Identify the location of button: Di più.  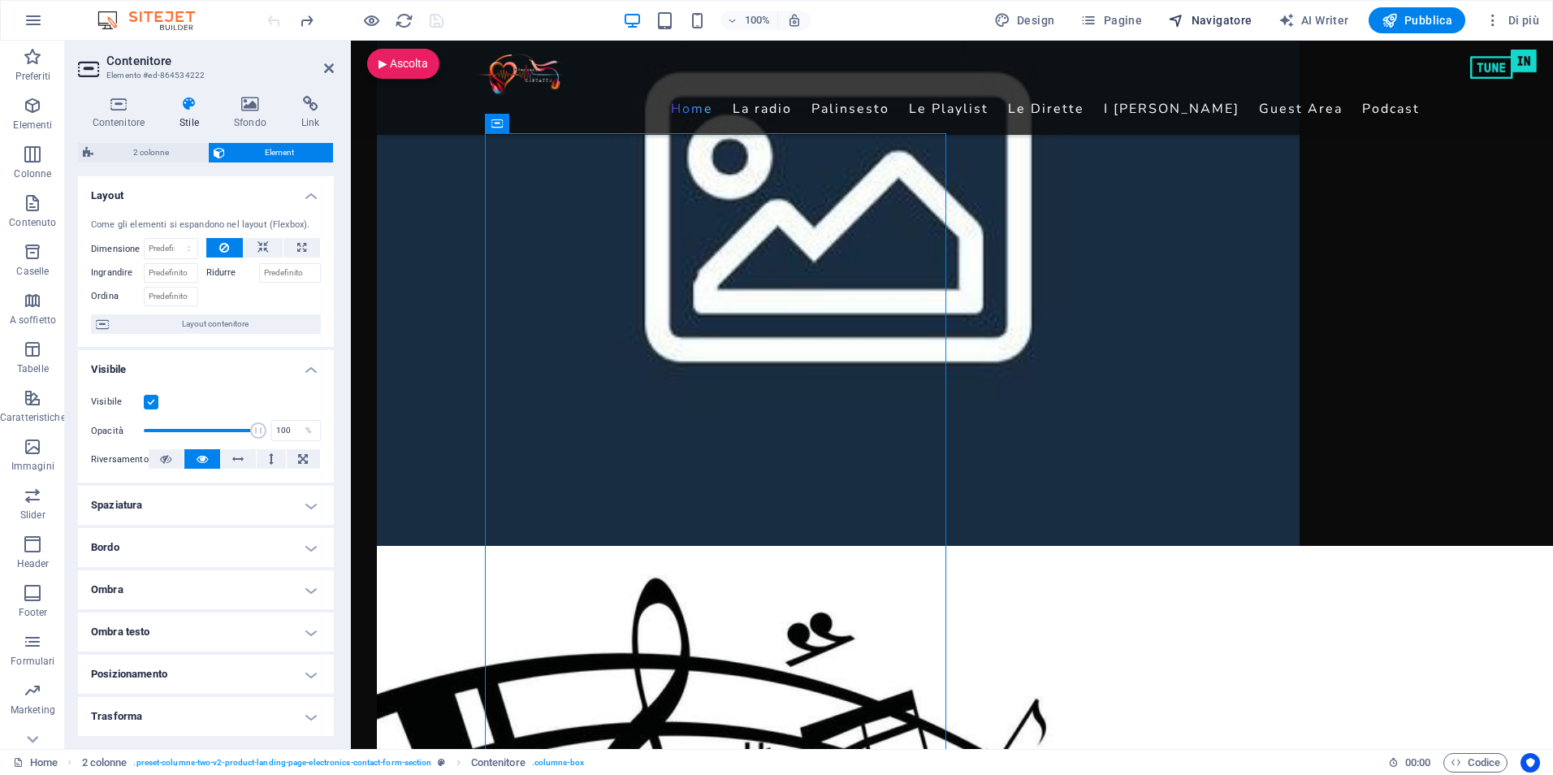
(1512, 20).